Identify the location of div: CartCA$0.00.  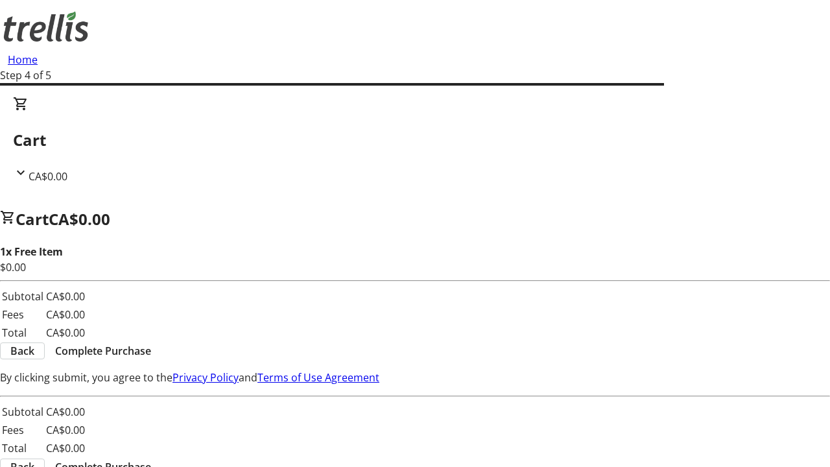
(415, 140).